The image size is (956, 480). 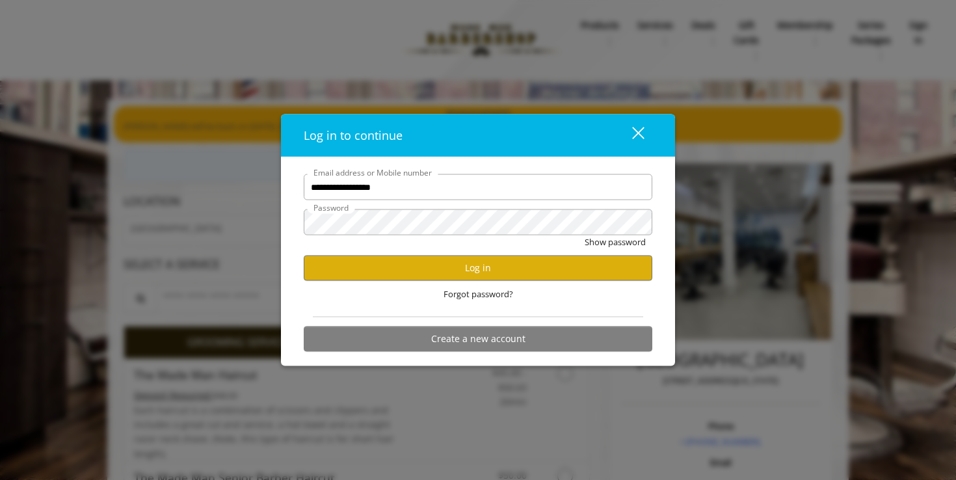 What do you see at coordinates (478, 267) in the screenshot?
I see `button: Log in` at bounding box center [478, 267].